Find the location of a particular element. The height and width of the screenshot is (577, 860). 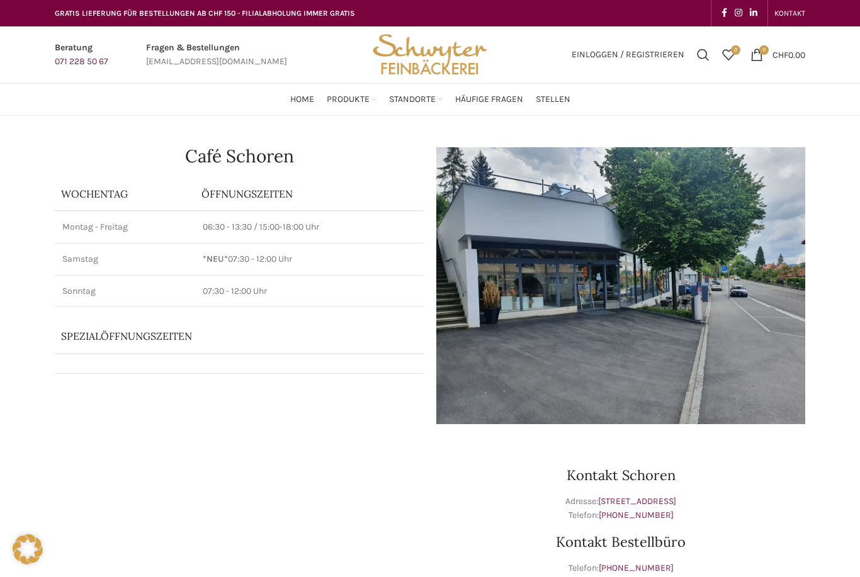

a: Linkedin social link is located at coordinates (754, 13).